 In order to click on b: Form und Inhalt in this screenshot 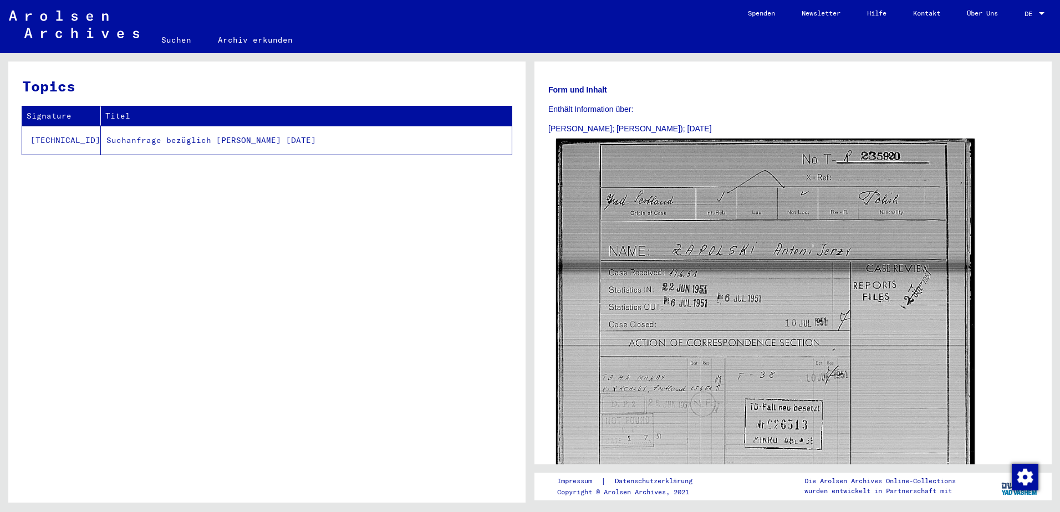, I will do `click(578, 90)`.